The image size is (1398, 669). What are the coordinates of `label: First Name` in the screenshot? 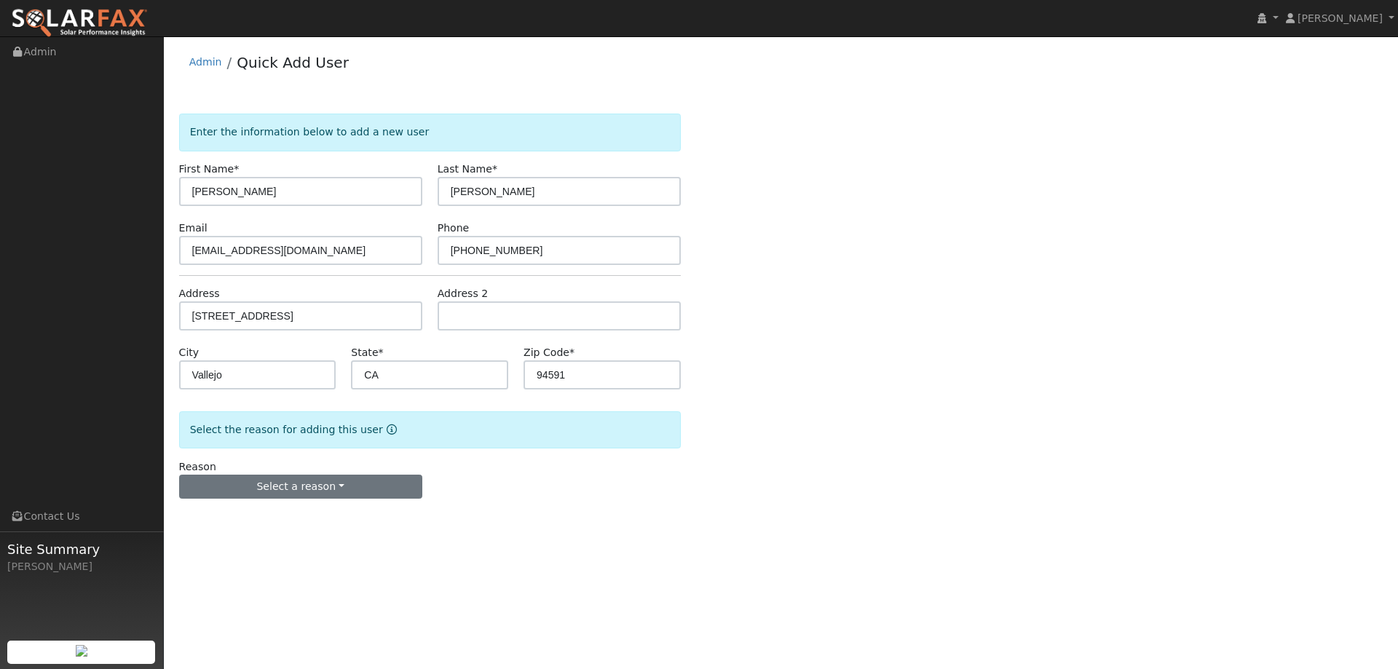 It's located at (209, 169).